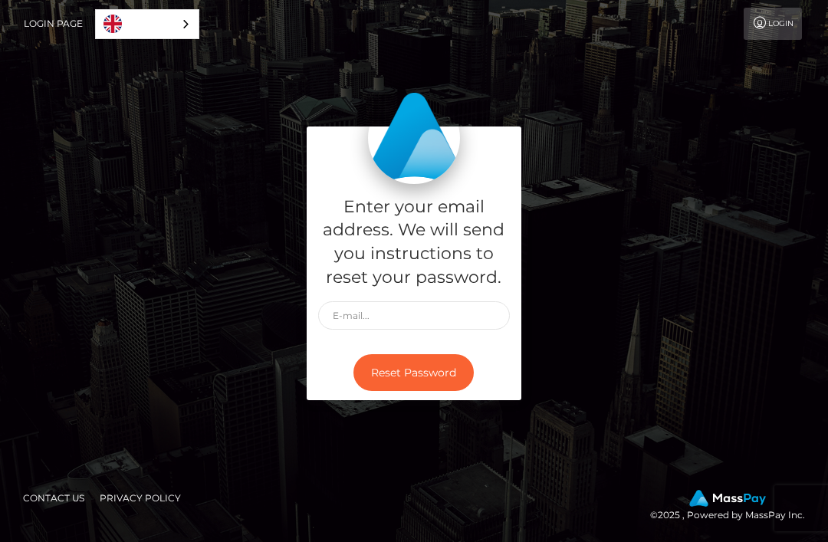 This screenshot has height=542, width=828. What do you see at coordinates (140, 497) in the screenshot?
I see `a: Privacy Policy` at bounding box center [140, 497].